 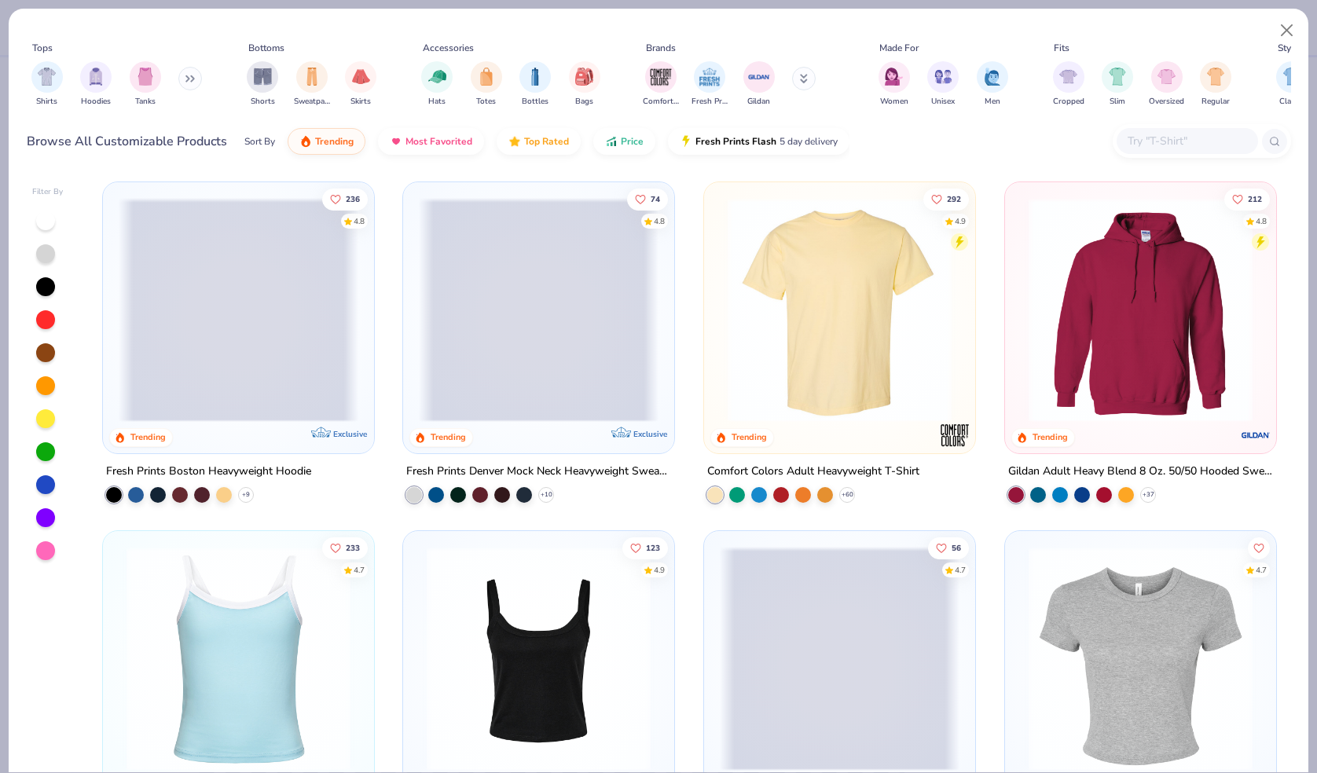 I want to click on div: Brands, so click(x=661, y=48).